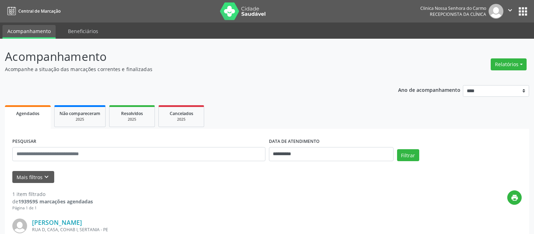 Image resolution: width=534 pixels, height=234 pixels. I want to click on p: Acompanhe a situação das marcações correntes e finalizadas, so click(188, 69).